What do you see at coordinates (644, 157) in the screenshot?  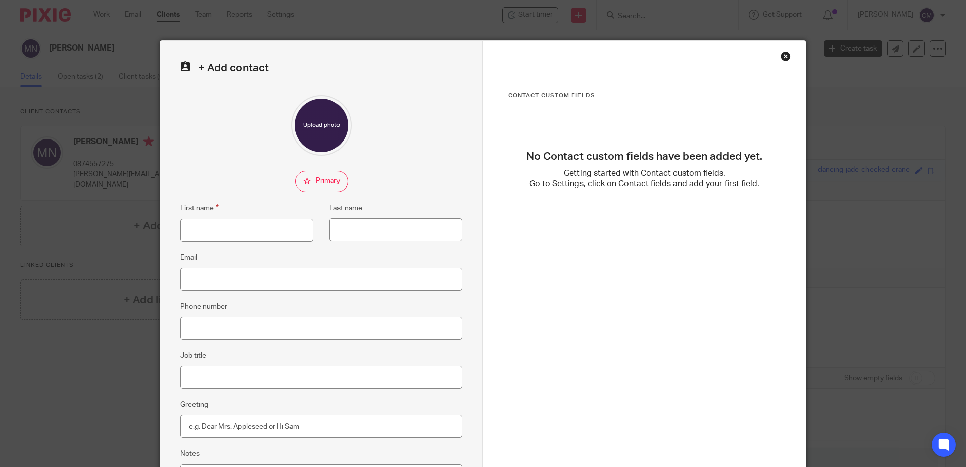 I see `h3: No Contact custom fields have been added yet.` at bounding box center [644, 157].